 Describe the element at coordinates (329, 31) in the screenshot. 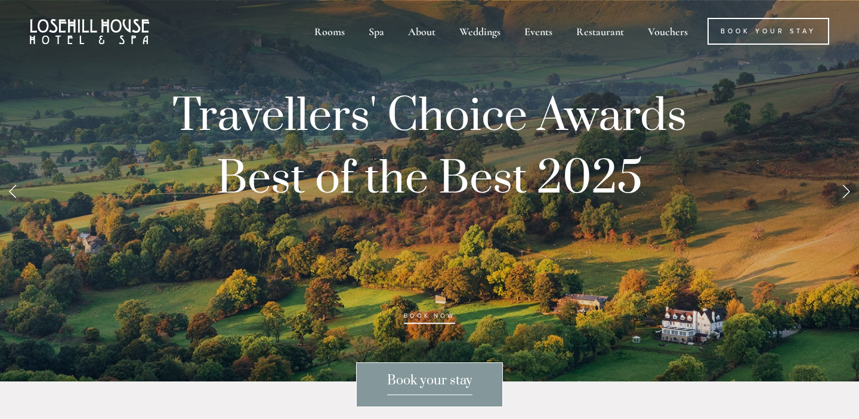

I see `div: Rooms` at that location.